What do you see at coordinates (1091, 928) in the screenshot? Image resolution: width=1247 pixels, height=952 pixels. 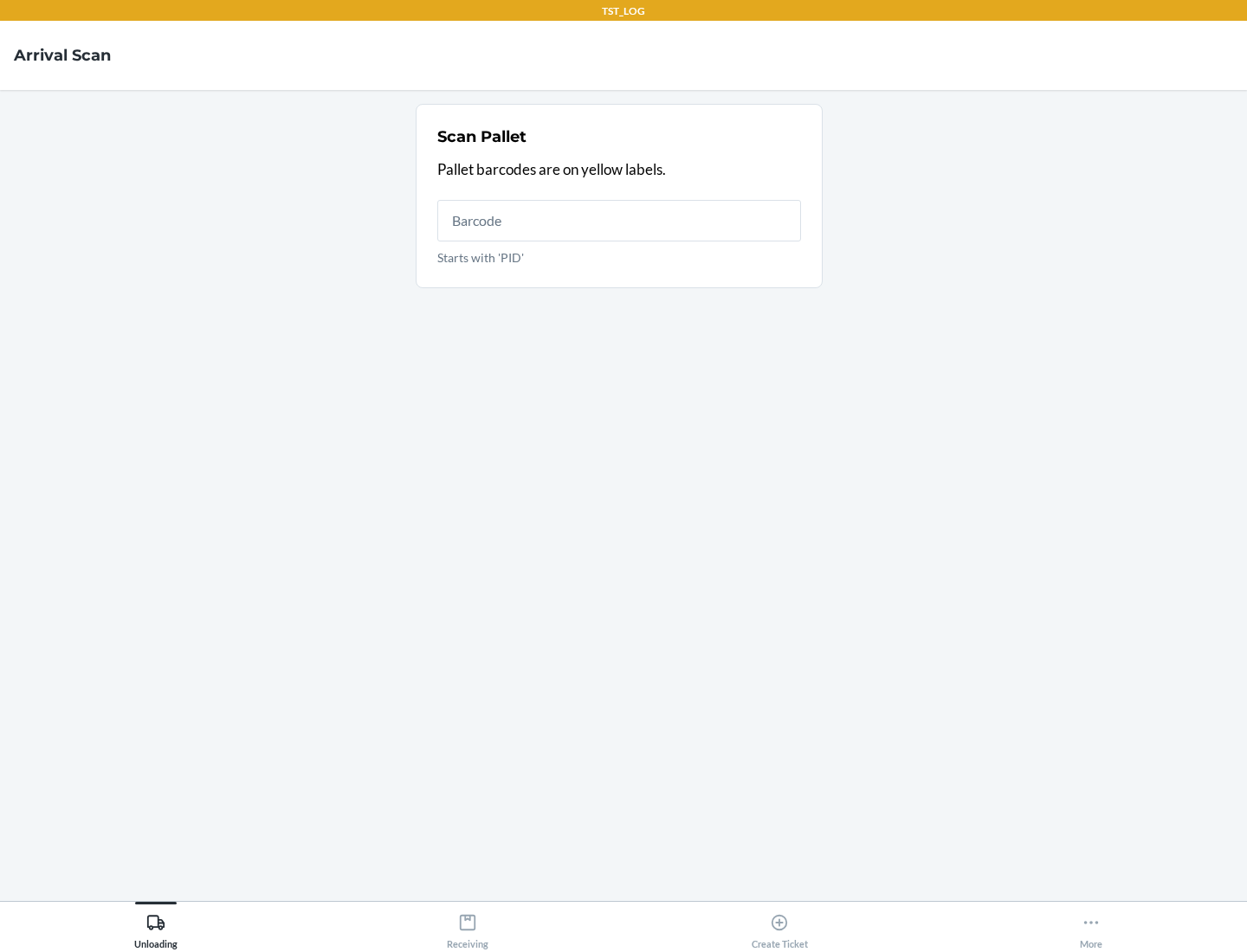 I see `div: More` at bounding box center [1091, 928].